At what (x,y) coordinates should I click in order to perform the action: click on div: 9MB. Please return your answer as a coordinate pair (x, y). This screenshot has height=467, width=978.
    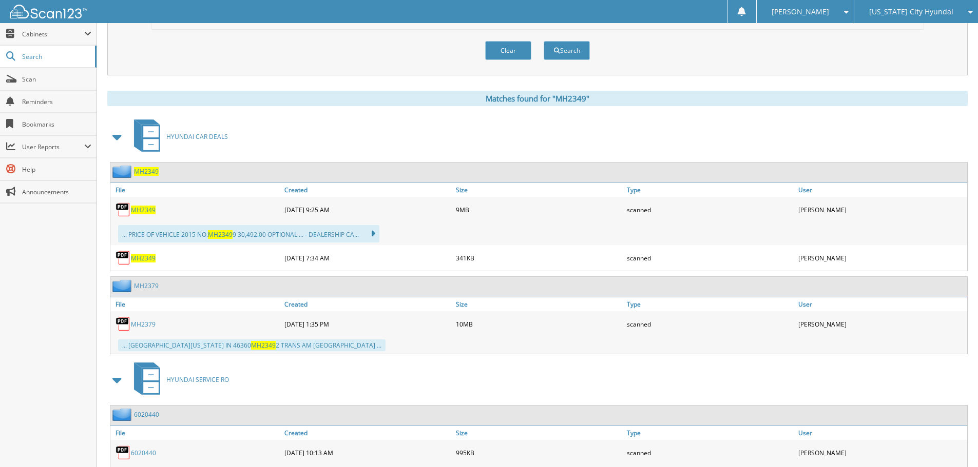
    Looking at the image, I should click on (539, 210).